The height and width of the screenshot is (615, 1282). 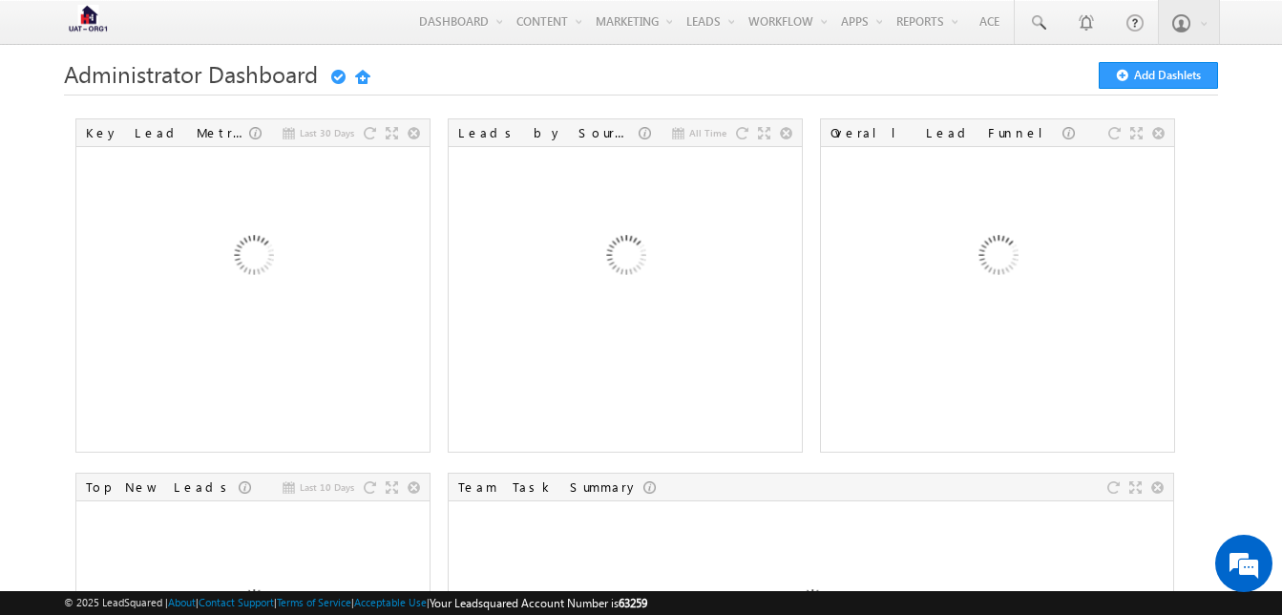 What do you see at coordinates (326, 133) in the screenshot?
I see `span: Last 30 Days` at bounding box center [326, 133].